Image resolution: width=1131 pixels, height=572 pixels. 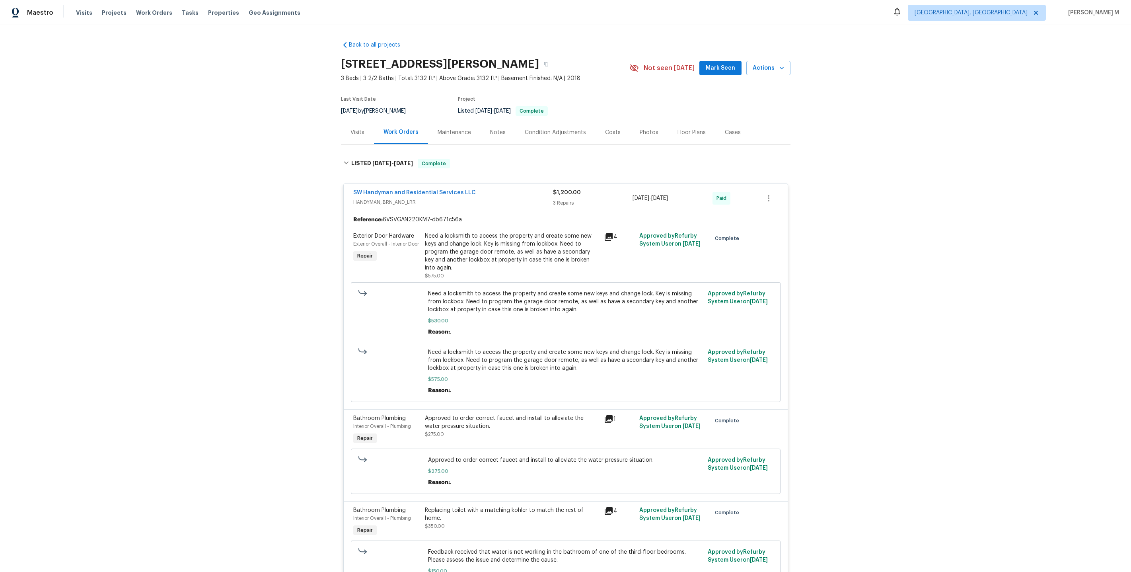 I want to click on span: Actions, so click(x=768, y=68).